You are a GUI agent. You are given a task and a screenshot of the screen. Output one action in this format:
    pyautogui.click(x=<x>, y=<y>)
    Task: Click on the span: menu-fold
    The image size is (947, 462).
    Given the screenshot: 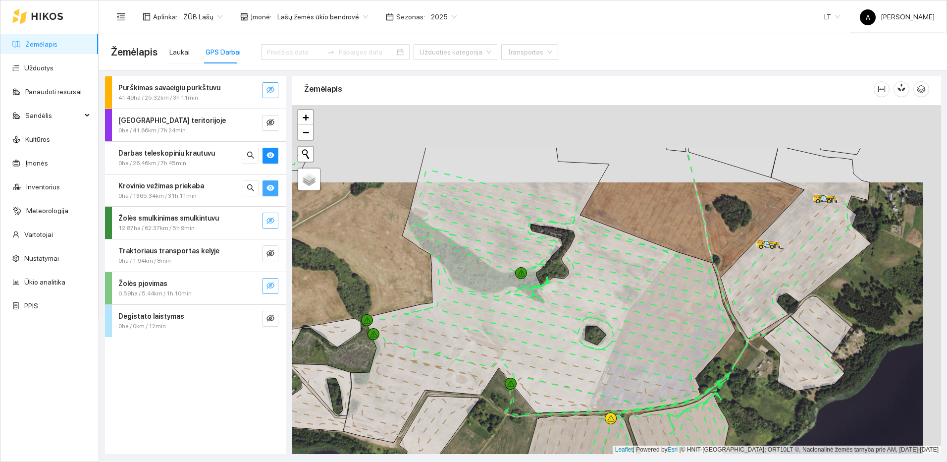 What is the action you would take?
    pyautogui.click(x=121, y=17)
    